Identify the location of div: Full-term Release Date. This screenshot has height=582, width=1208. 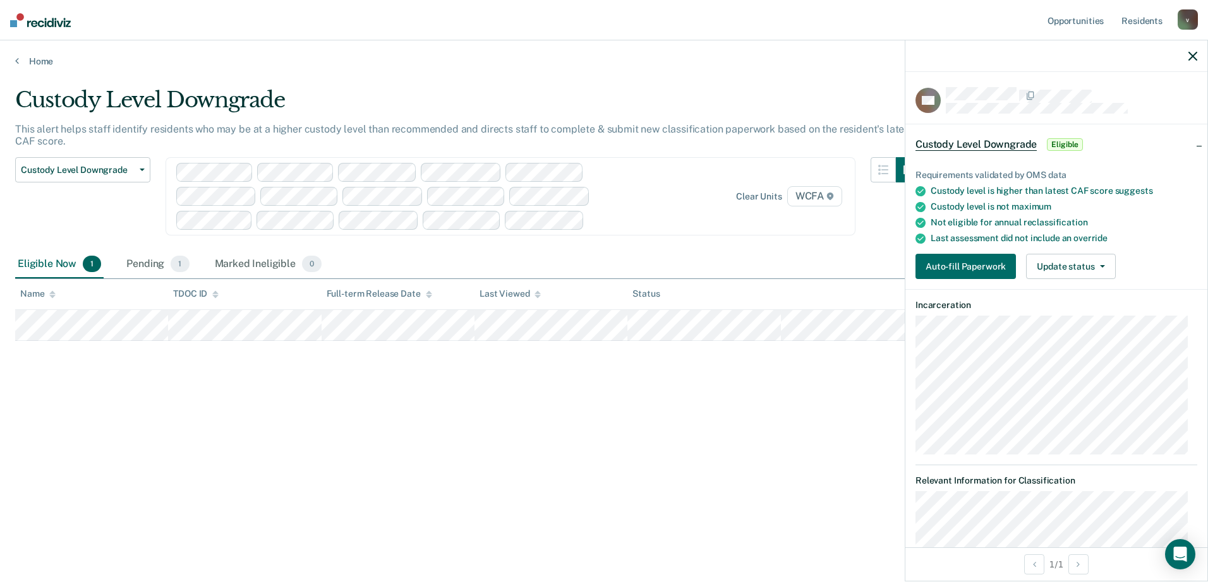
(379, 294).